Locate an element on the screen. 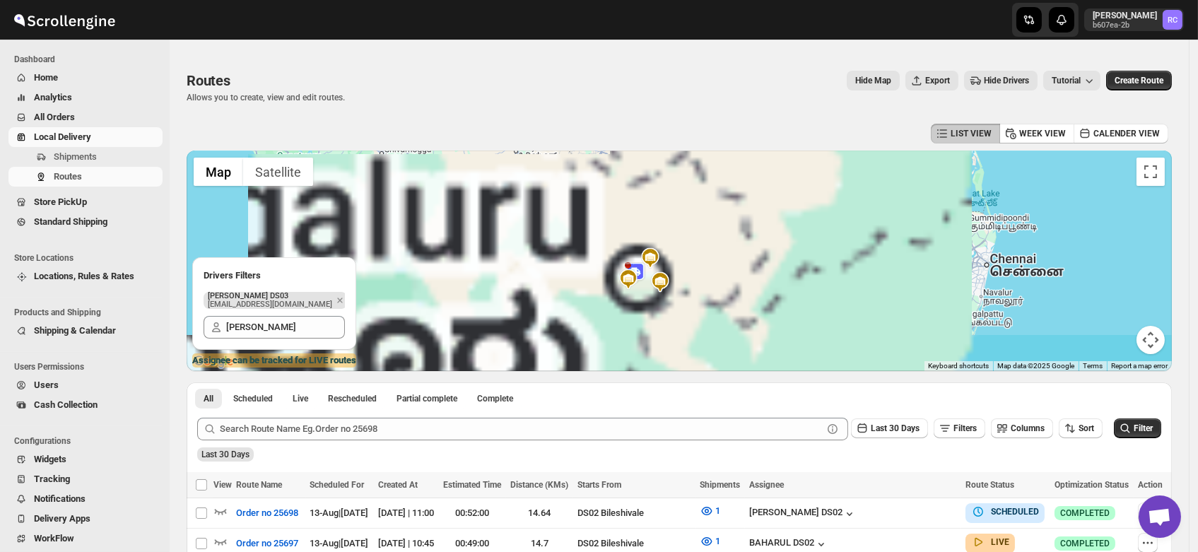  span: Cash Collection is located at coordinates (66, 404).